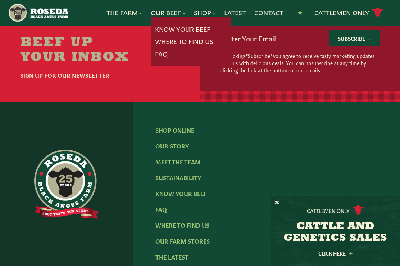  I want to click on h3: CATTLE AND GENETICS SALES, so click(336, 232).